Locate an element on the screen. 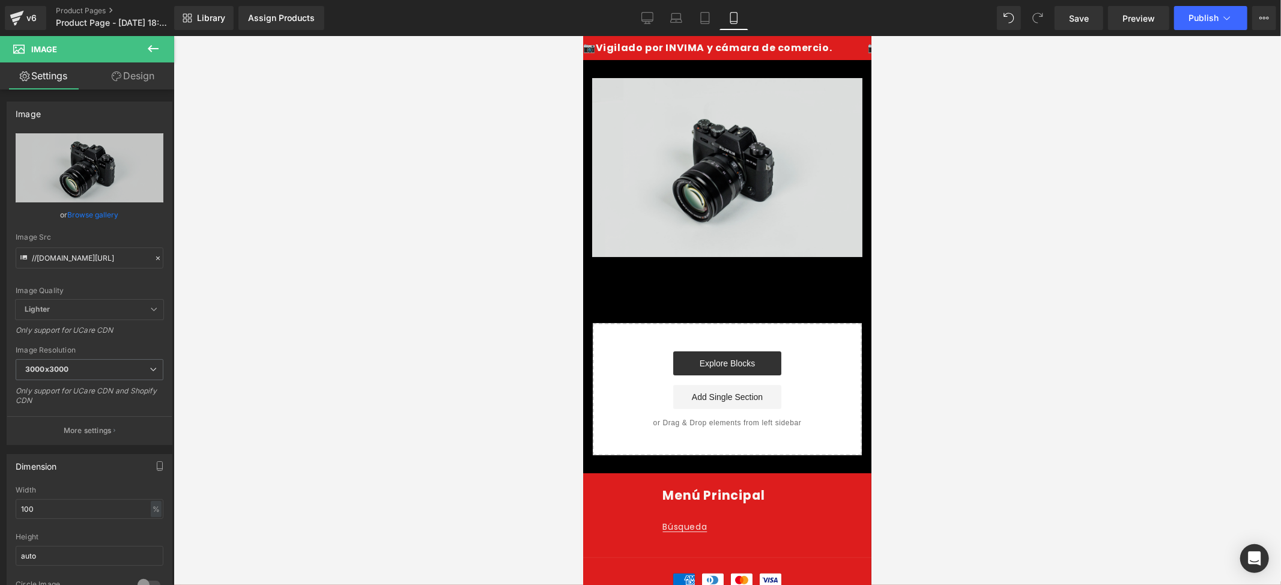  div: Image Quality is located at coordinates (90, 291).